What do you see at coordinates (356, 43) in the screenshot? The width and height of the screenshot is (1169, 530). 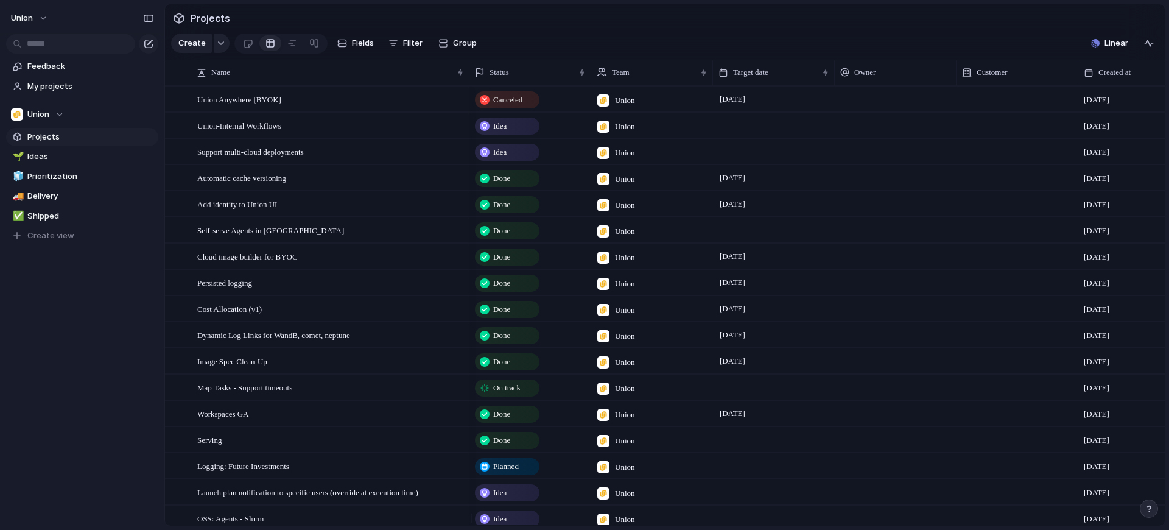 I see `button: Fields` at bounding box center [356, 43].